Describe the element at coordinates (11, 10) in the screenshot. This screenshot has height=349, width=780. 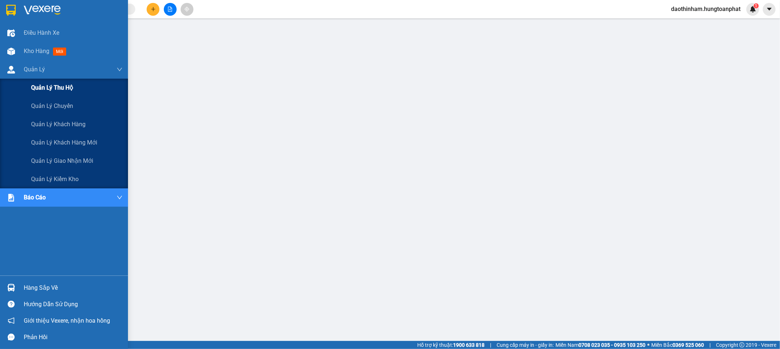
I see `img: logo-vxr` at that location.